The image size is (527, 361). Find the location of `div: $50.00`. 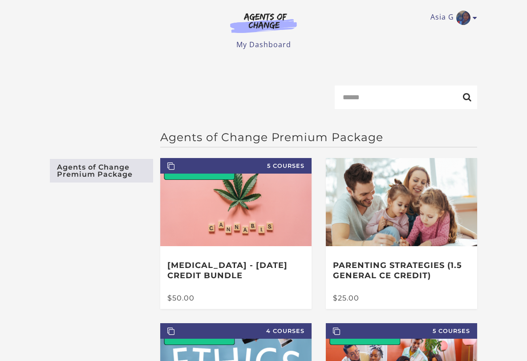

div: $50.00 is located at coordinates (236, 298).